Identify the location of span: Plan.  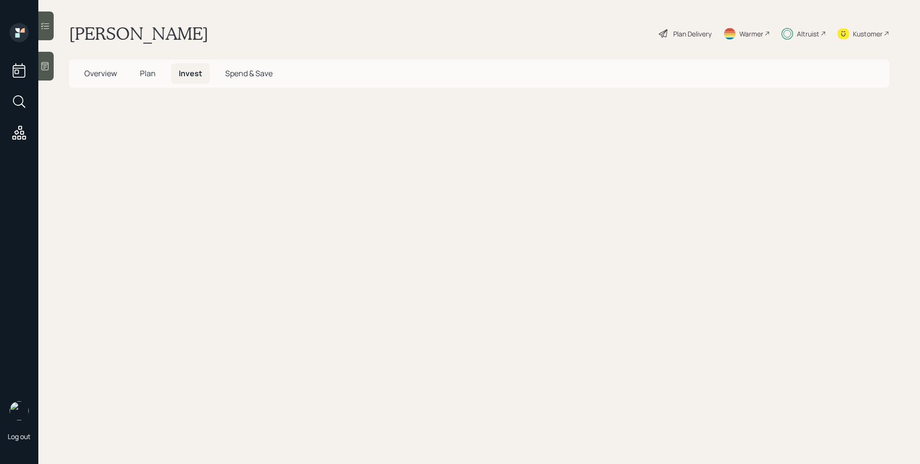
(148, 73).